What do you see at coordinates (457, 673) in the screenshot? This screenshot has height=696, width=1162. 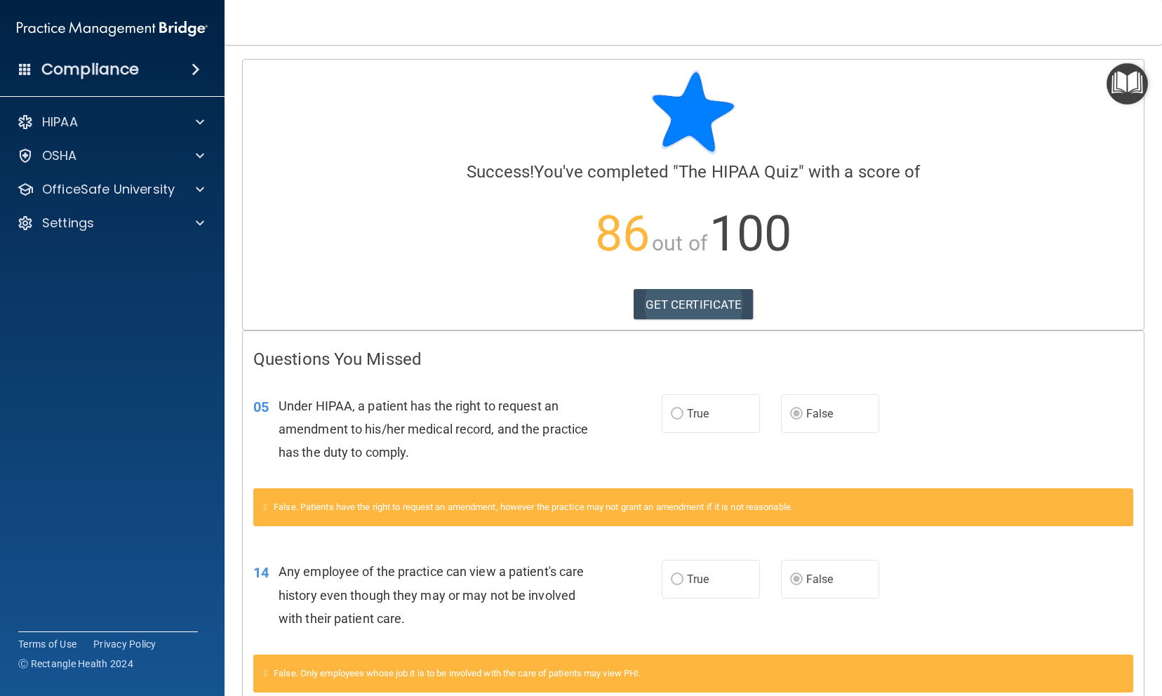 I see `span: False. Only employees whose job it is to be involved with the care of patients may view PHI.` at bounding box center [457, 673].